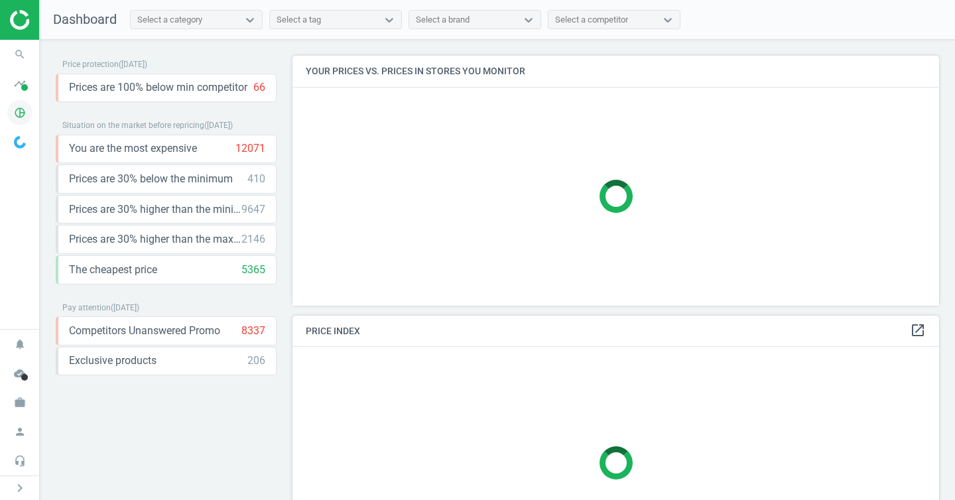 Image resolution: width=955 pixels, height=500 pixels. Describe the element at coordinates (20, 344) in the screenshot. I see `i: notifications` at that location.